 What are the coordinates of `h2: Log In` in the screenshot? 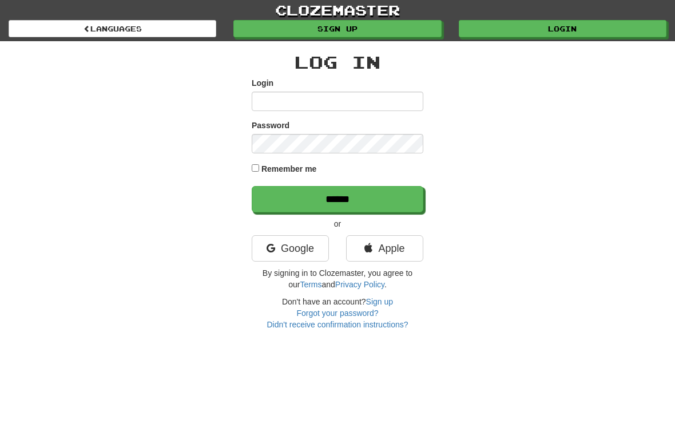 It's located at (338, 62).